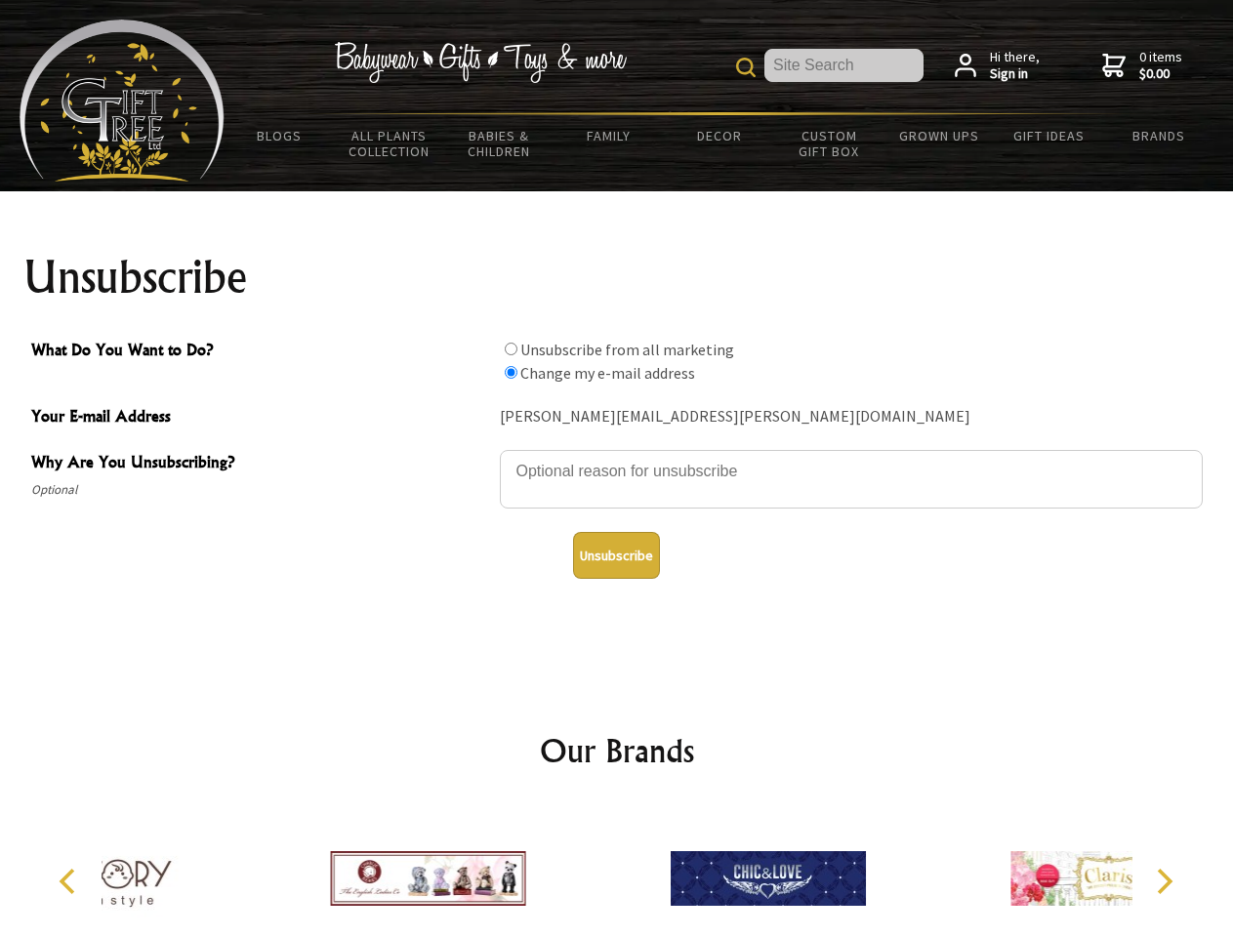 The image size is (1233, 937). I want to click on img: Babyware - Gifts - Toys and more..., so click(122, 101).